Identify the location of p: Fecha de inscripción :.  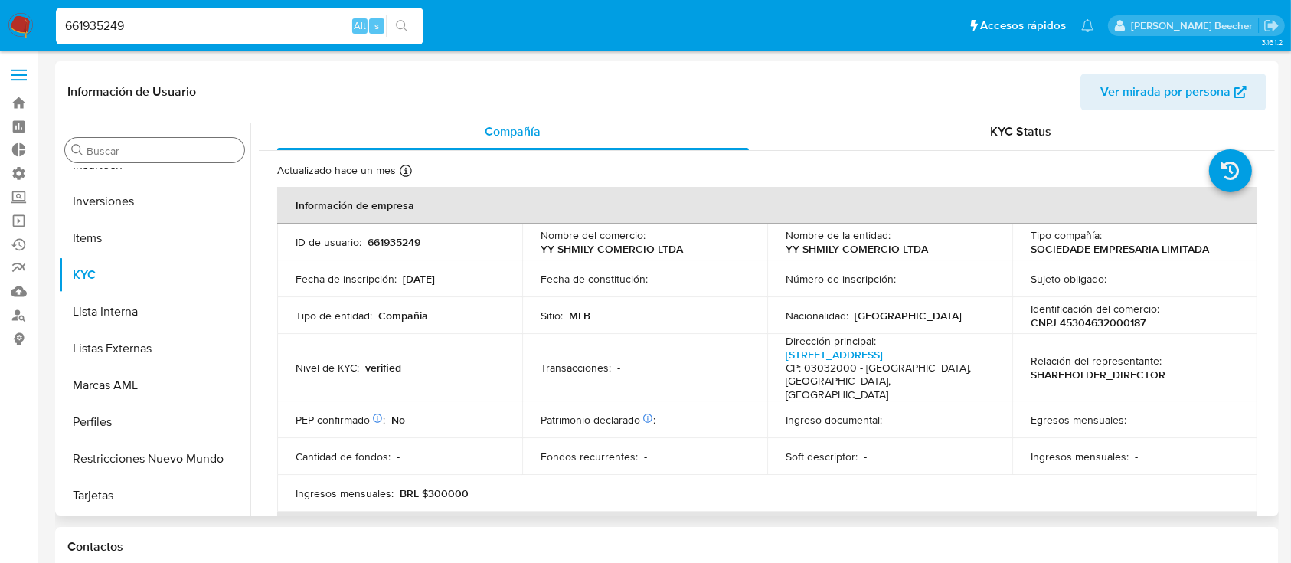
(346, 279).